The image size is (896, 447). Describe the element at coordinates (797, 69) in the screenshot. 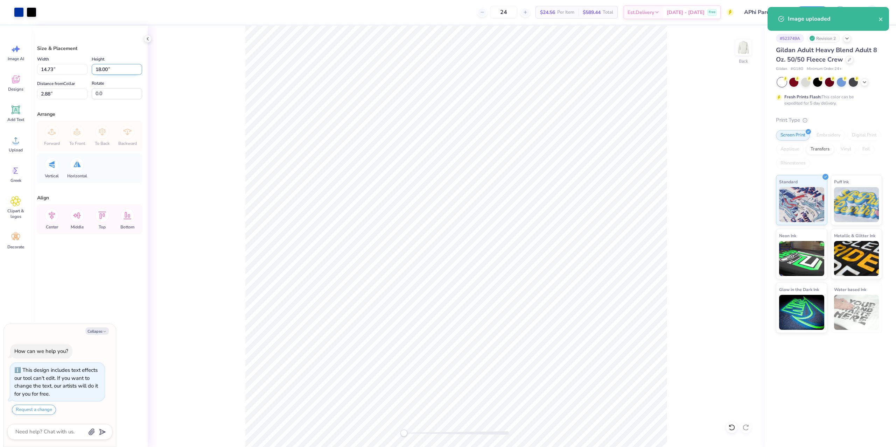

I see `span: # G180` at that location.